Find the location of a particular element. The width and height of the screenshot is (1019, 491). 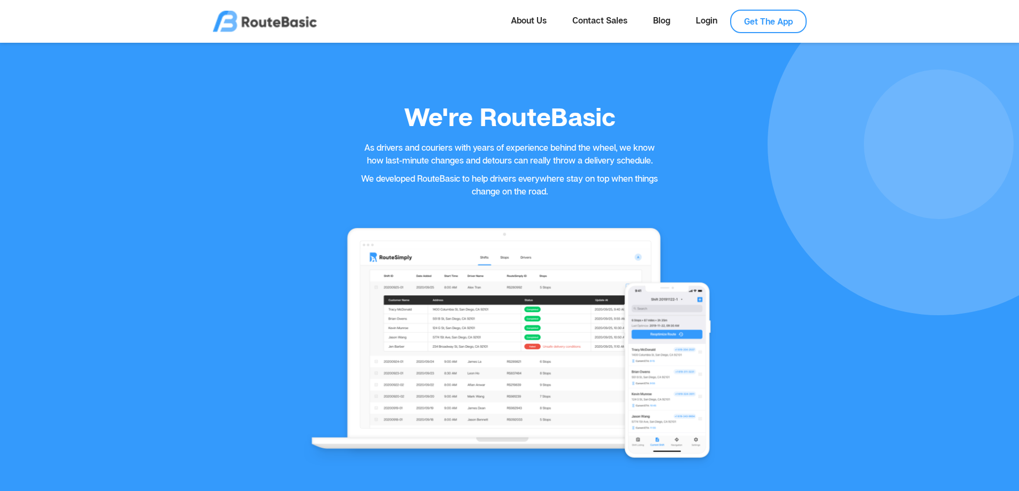

img: logo.png is located at coordinates (265, 21).